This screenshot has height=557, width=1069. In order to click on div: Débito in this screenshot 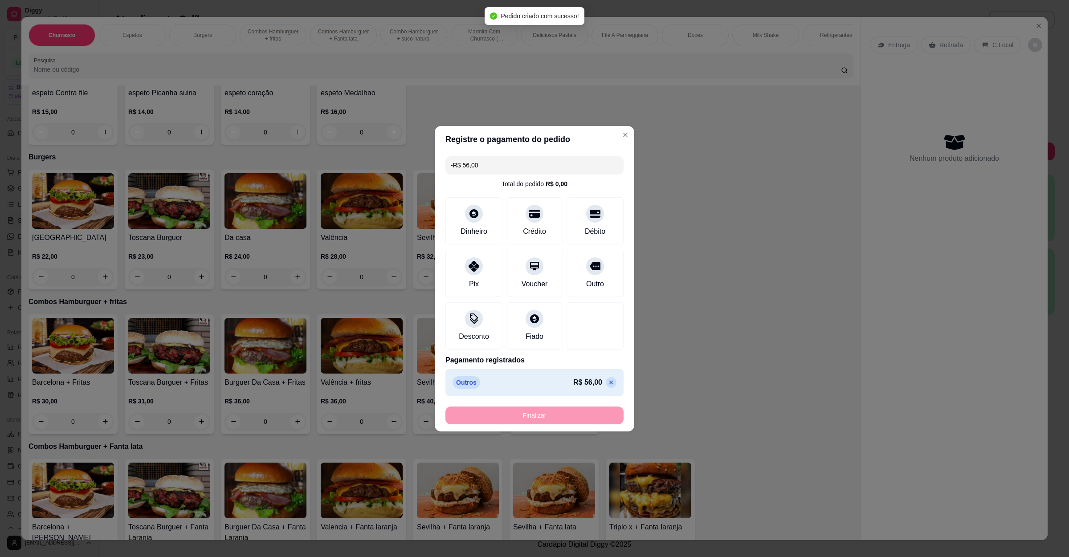, I will do `click(595, 232)`.